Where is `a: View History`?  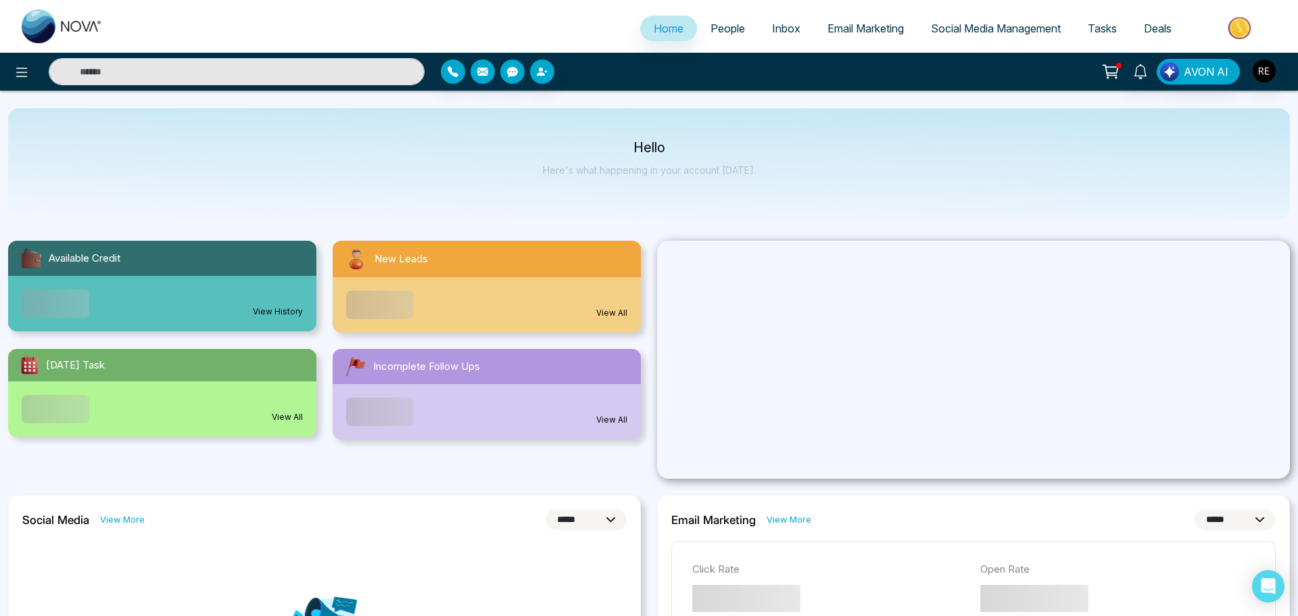
a: View History is located at coordinates (278, 312).